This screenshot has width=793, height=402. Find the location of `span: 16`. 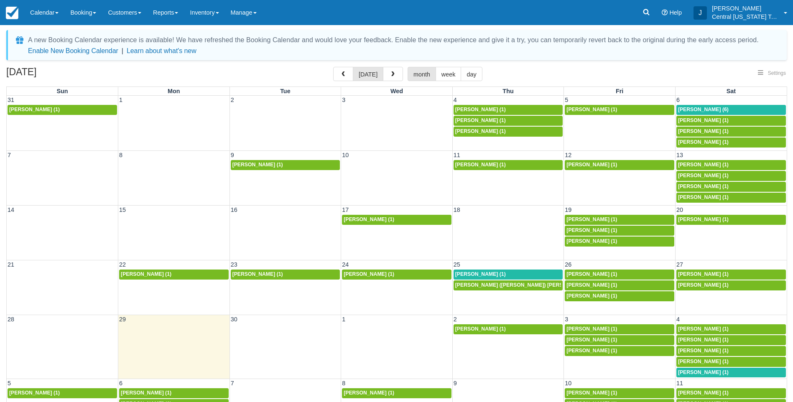

span: 16 is located at coordinates (234, 210).